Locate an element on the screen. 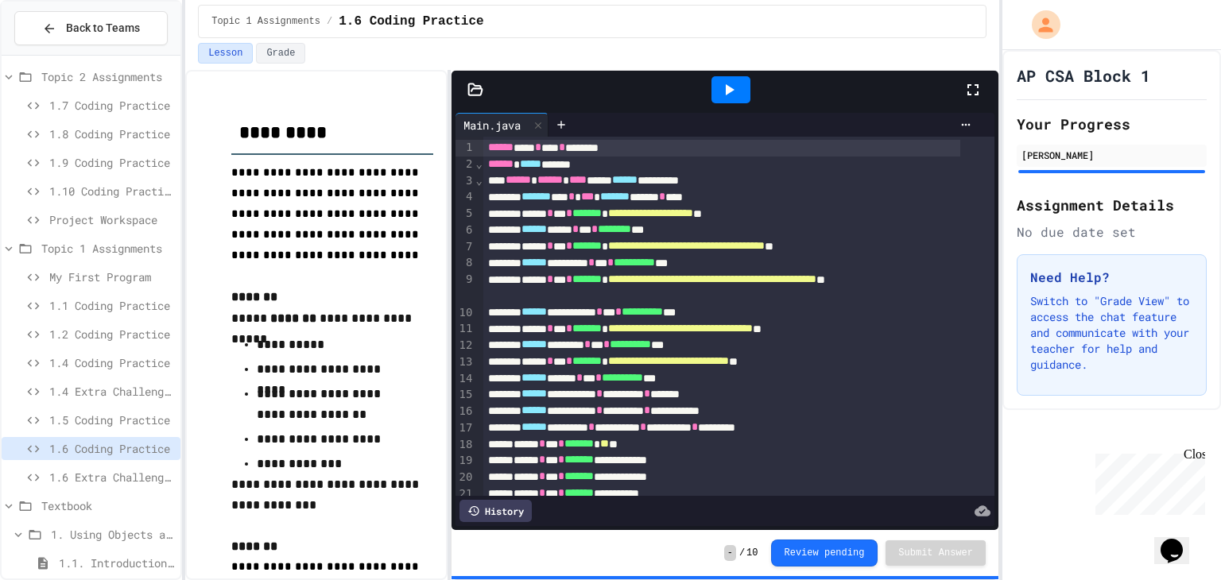  span: 1.1. Introduction to Algorithms, Programming, and Compilers is located at coordinates (116, 563).